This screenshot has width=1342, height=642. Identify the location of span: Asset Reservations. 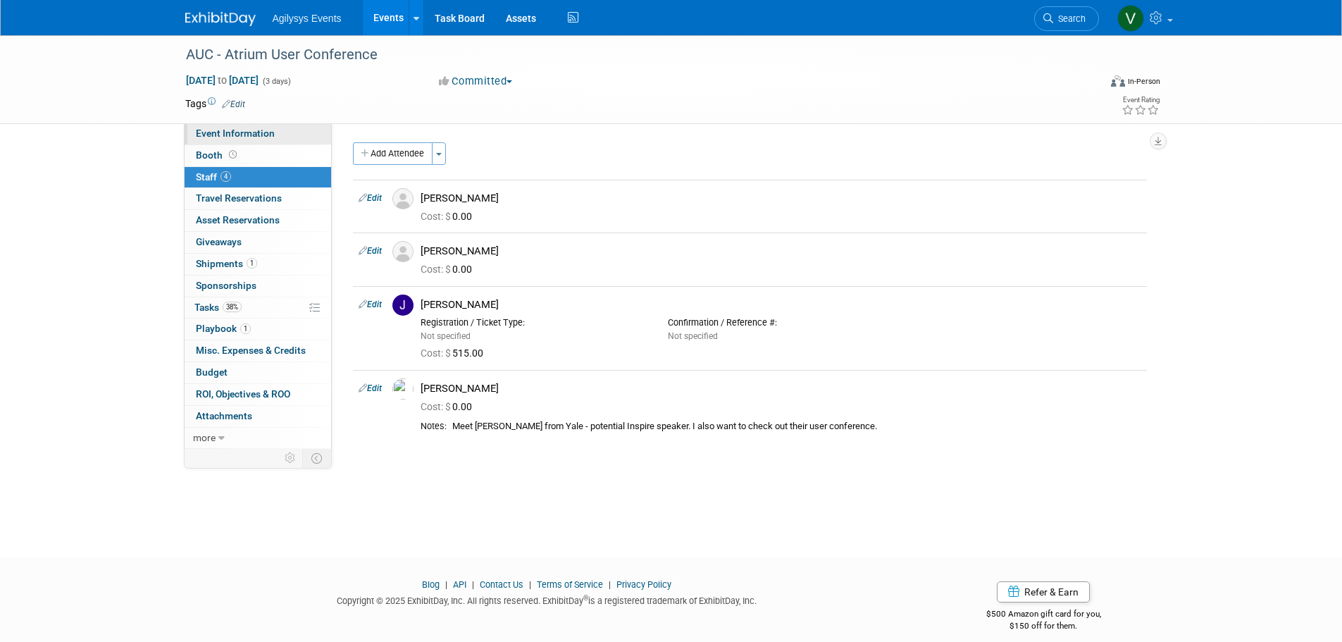
(237, 220).